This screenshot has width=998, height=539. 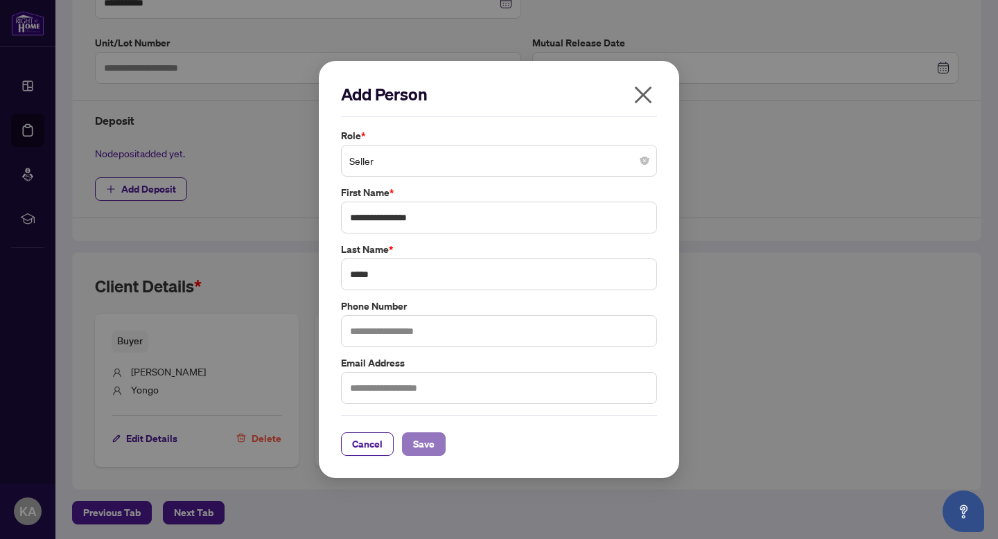 I want to click on span: Save, so click(x=423, y=444).